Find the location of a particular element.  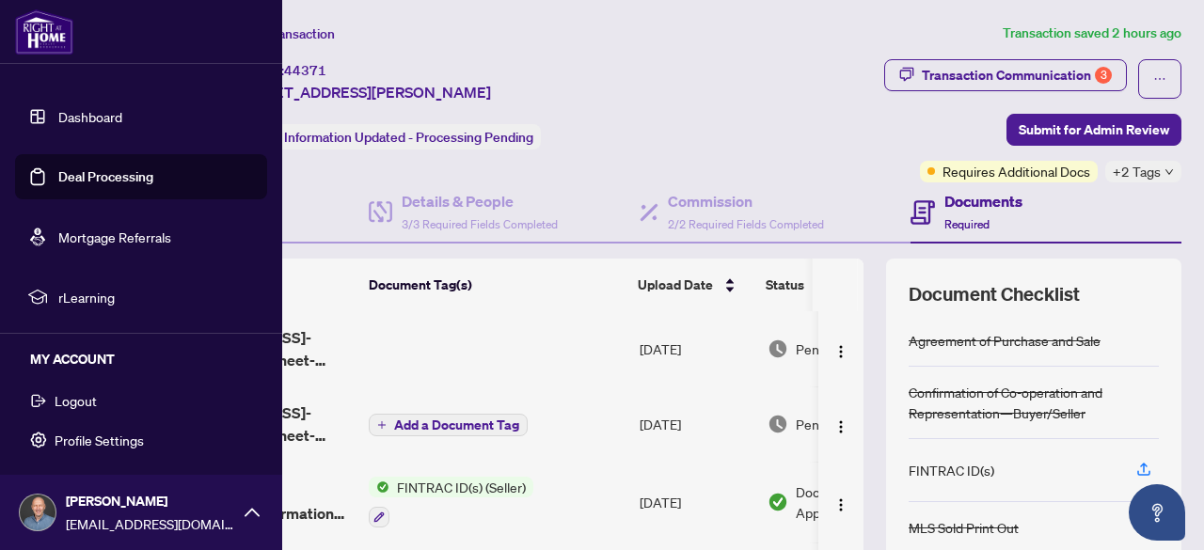

span: plus is located at coordinates (382, 425).